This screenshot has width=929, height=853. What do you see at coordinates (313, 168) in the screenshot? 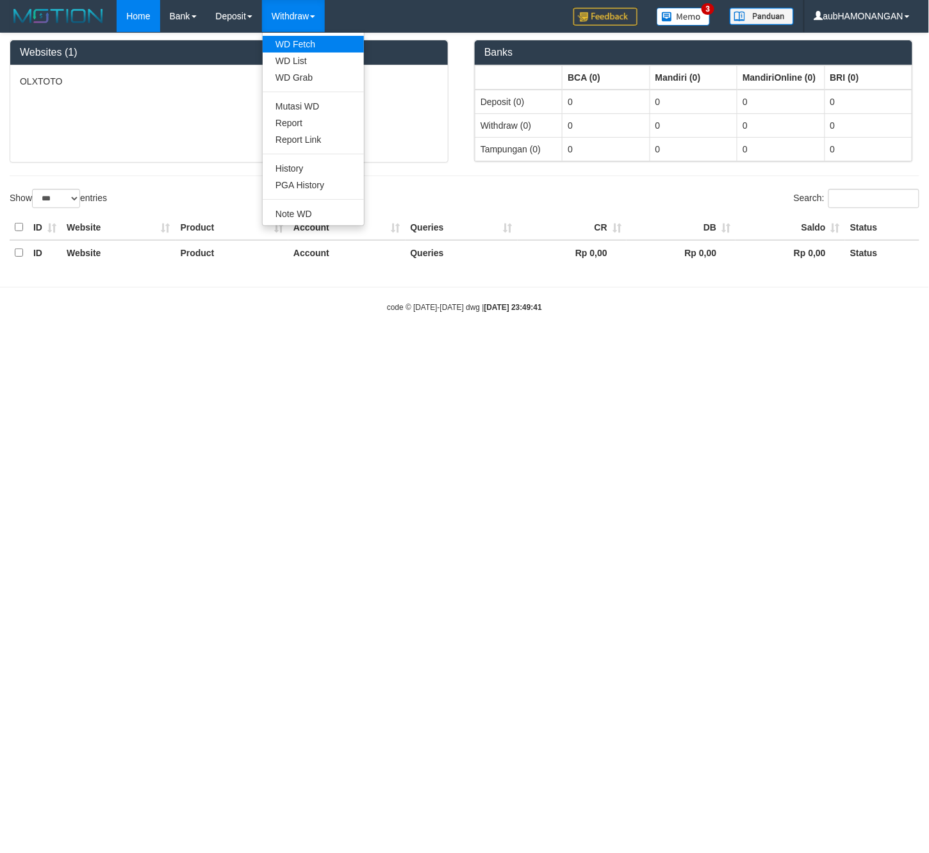
I see `a: History` at bounding box center [313, 168].